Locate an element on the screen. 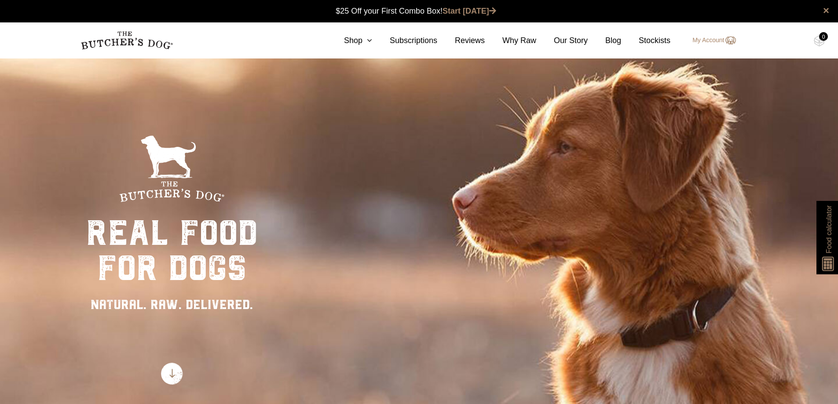  a: My Account is located at coordinates (710, 40).